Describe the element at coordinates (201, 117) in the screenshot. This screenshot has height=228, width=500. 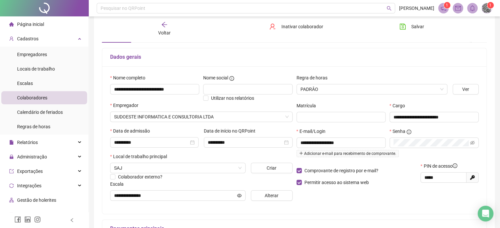
I see `span: SUDOESTE INFORMATICA E CONSULTORIA LTDA` at that location.